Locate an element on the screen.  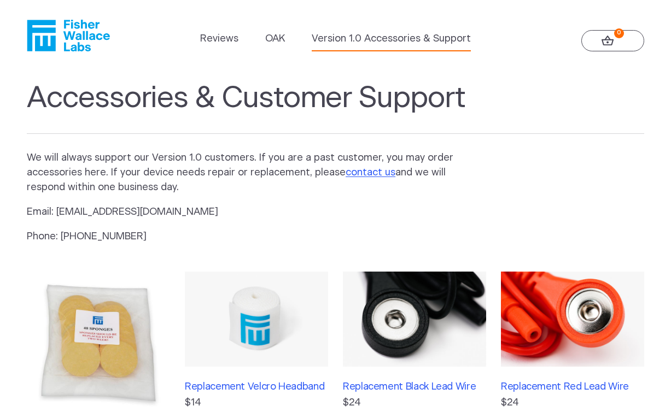
a: Reviews is located at coordinates (219, 39).